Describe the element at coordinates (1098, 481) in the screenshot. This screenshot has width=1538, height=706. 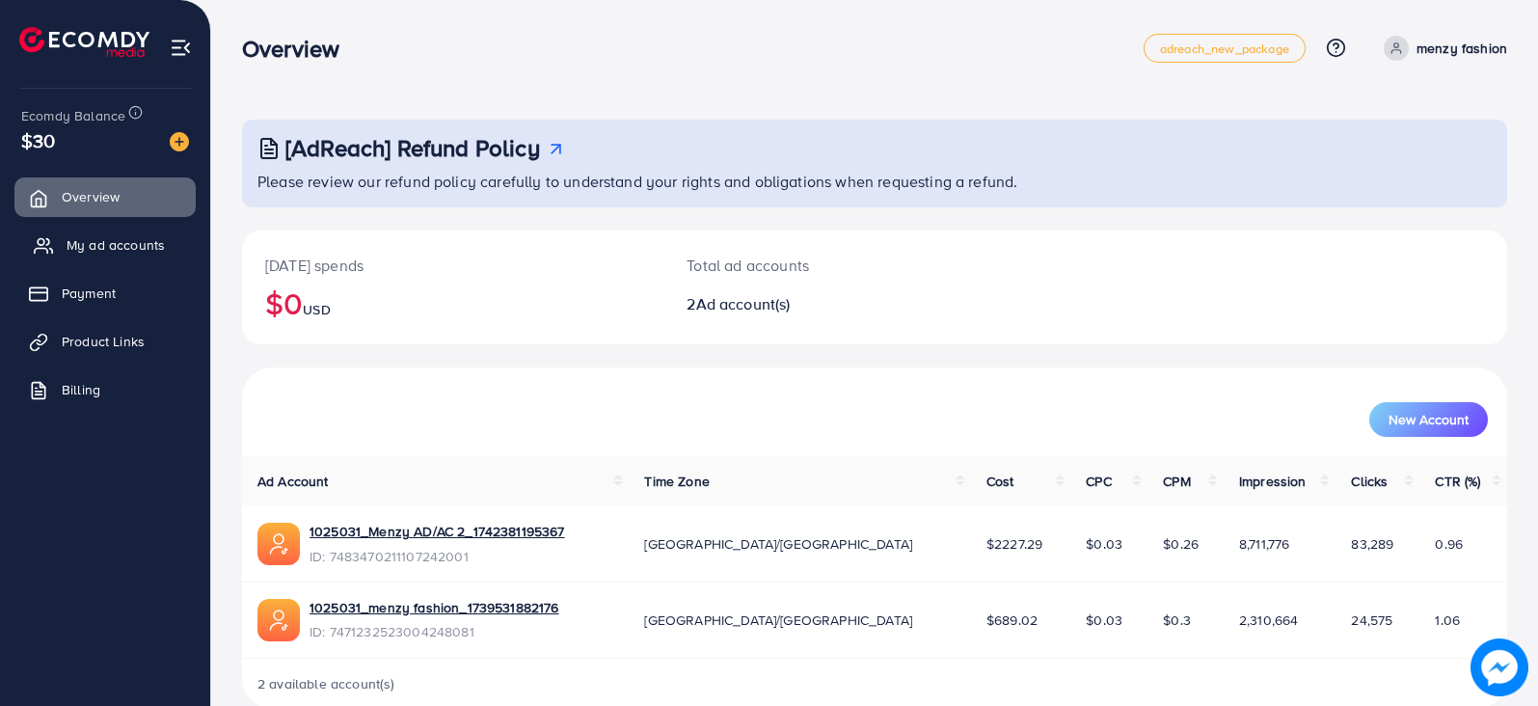
I see `span: CPC` at that location.